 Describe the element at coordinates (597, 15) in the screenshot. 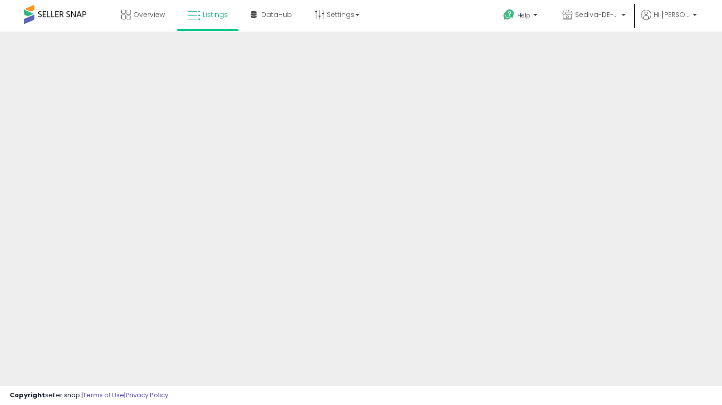

I see `span: Sediva-DE-ES` at that location.